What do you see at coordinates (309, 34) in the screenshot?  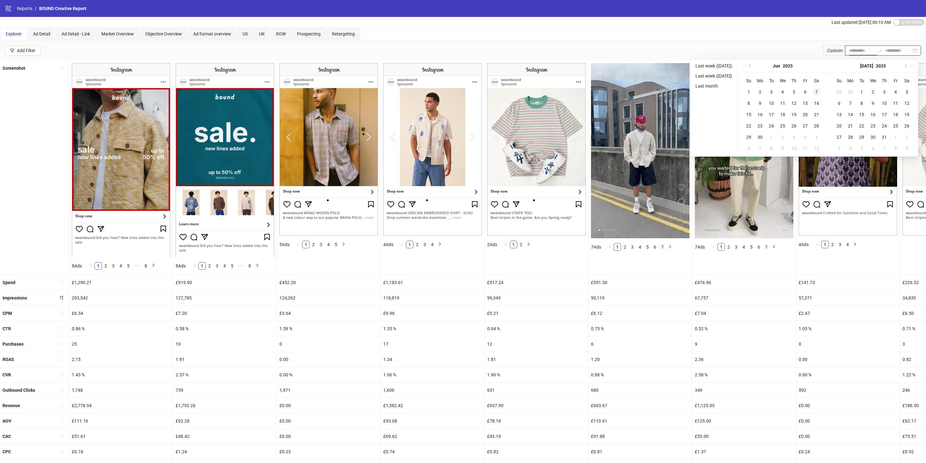 I see `span: Prospecting` at bounding box center [309, 34].